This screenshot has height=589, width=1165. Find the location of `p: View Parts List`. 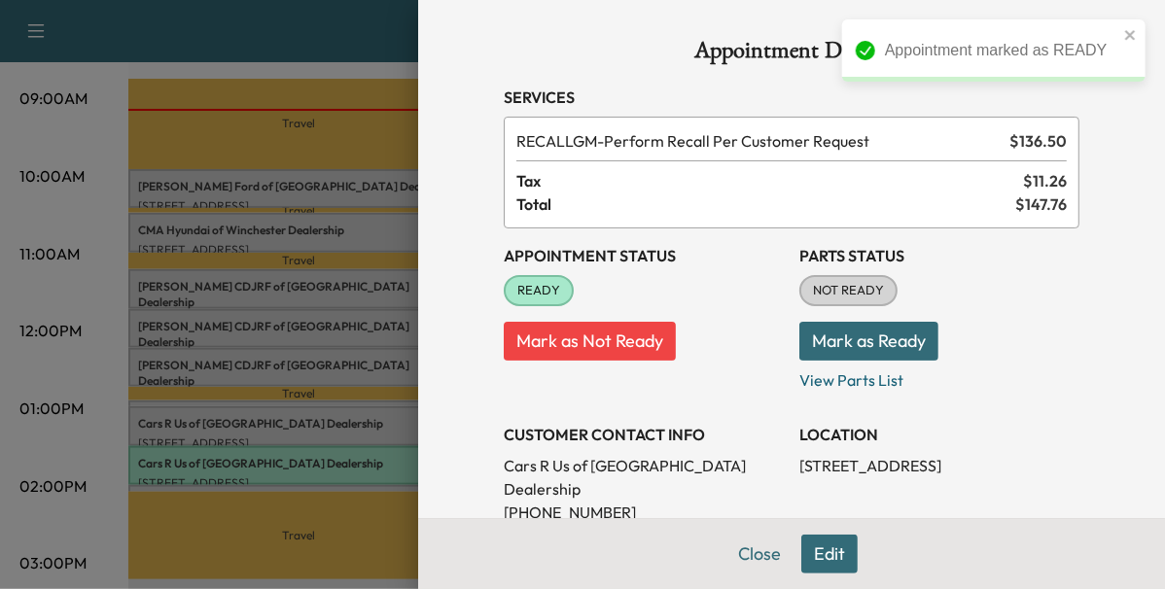

p: View Parts List is located at coordinates (939, 376).